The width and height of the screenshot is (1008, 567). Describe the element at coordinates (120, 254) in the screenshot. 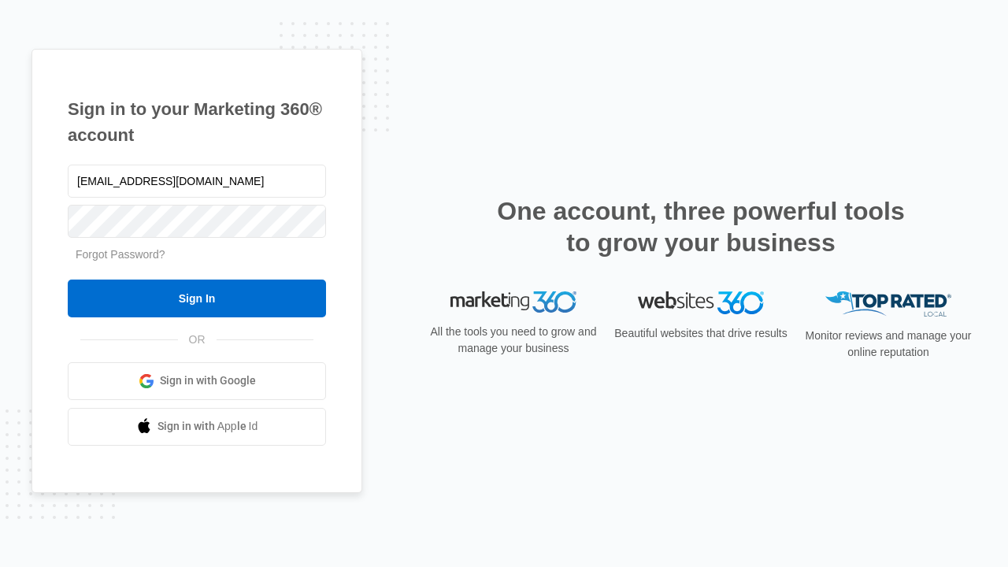

I see `a: Forgot Password?` at that location.